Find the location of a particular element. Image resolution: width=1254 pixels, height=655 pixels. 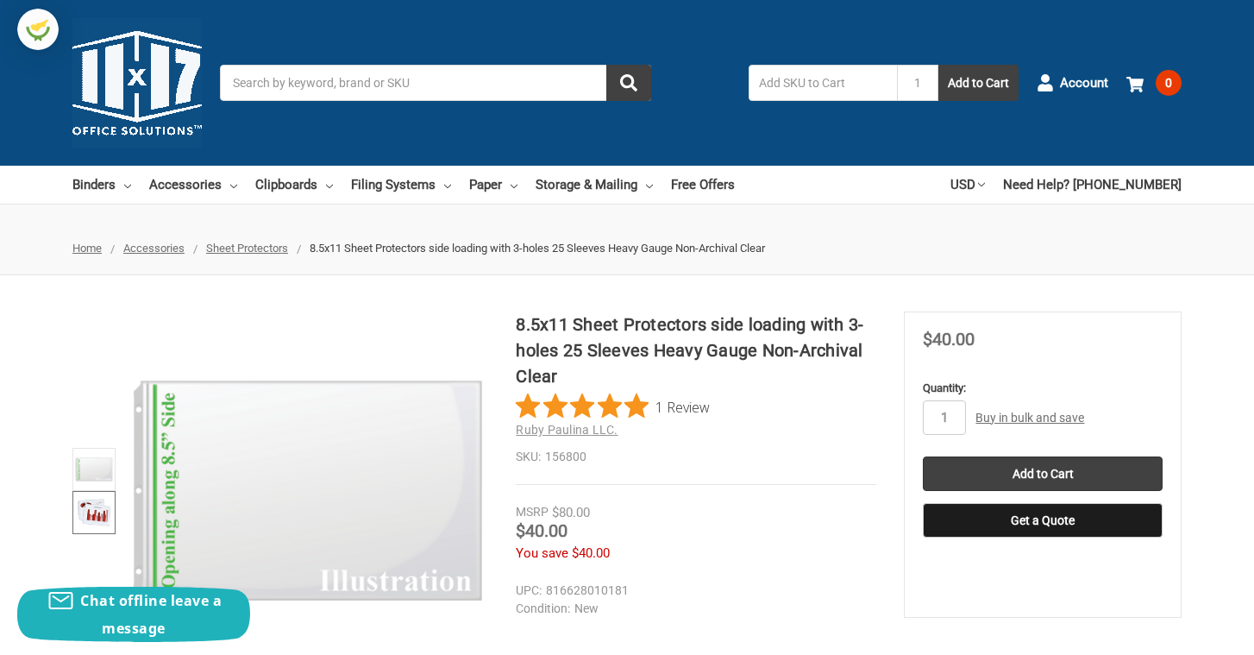

button: Rated 5 out of 5 stars from 1 reviews. Jump to reviews. is located at coordinates (612, 406).